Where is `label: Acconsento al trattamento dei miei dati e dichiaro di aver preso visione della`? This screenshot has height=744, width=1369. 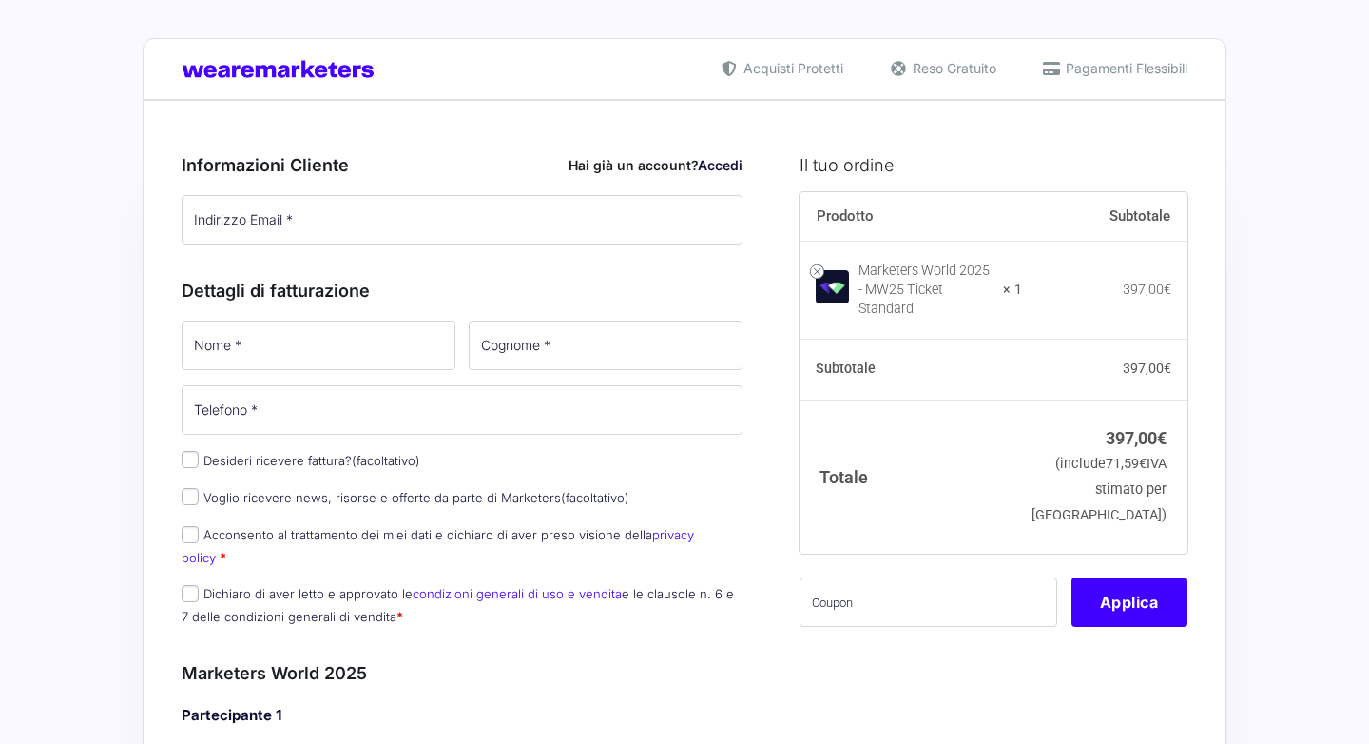
label: Acconsento al trattamento dei miei dati e dichiaro di aver preso visione della is located at coordinates (437, 545).